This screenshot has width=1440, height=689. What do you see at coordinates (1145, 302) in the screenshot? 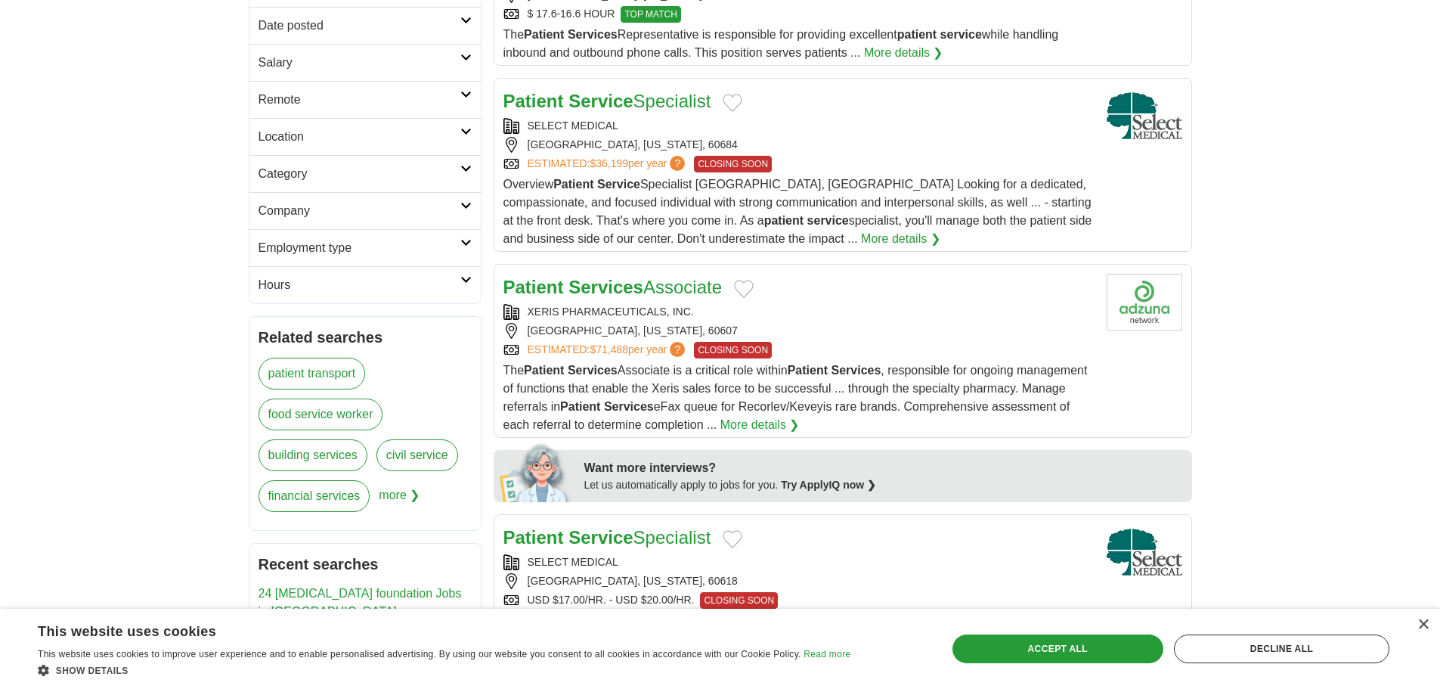
I see `img: Company logo` at bounding box center [1145, 302].